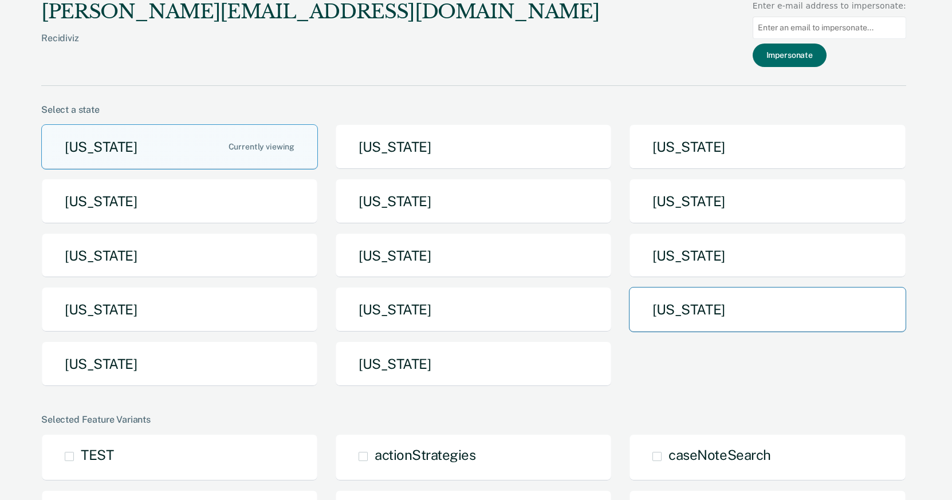  I want to click on button: Impersonate, so click(789, 55).